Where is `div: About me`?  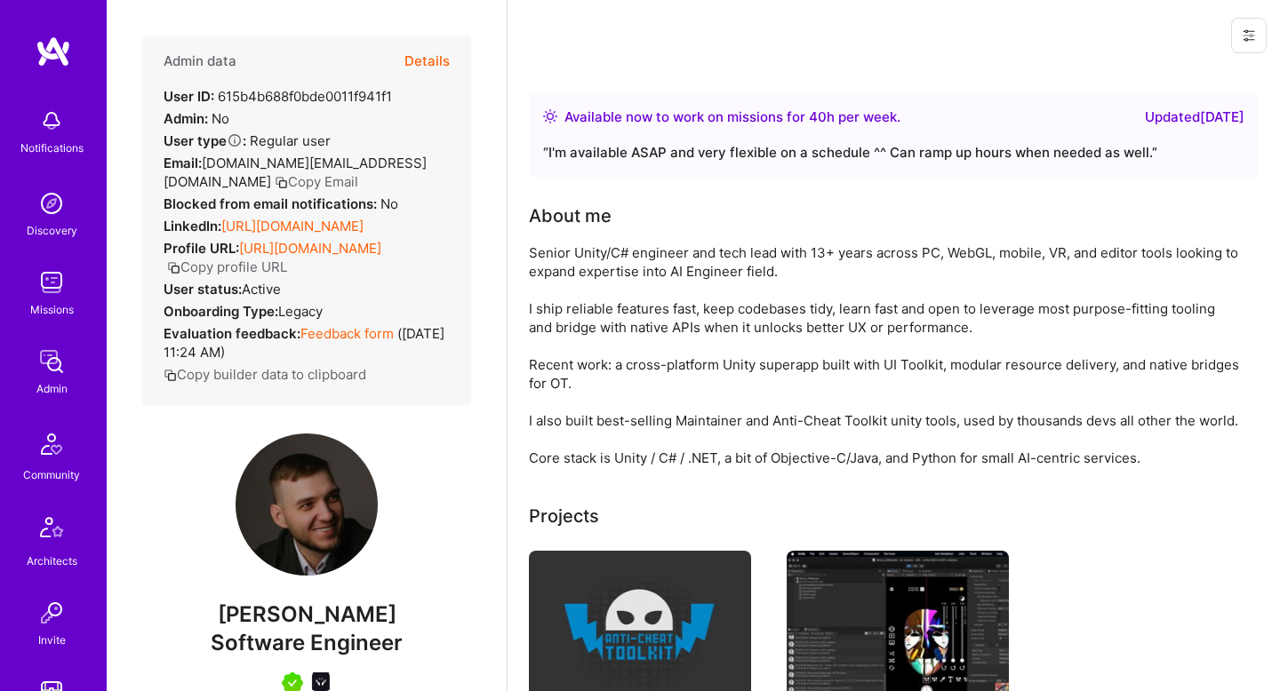
div: About me is located at coordinates (570, 216).